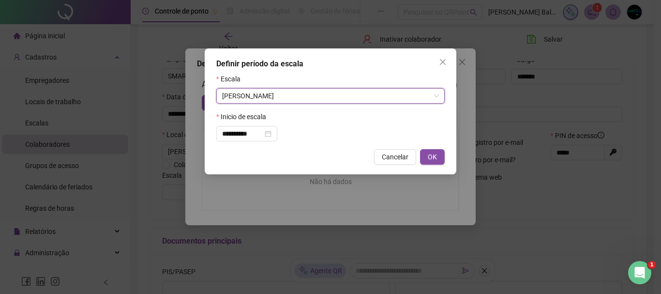 The width and height of the screenshot is (661, 294). Describe the element at coordinates (652, 265) in the screenshot. I see `span: 1` at that location.